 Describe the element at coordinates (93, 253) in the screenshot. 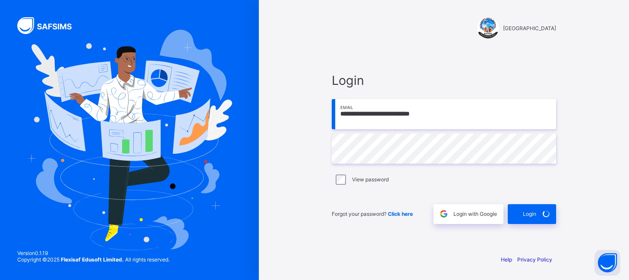

I see `span: Version 0.1.19` at that location.